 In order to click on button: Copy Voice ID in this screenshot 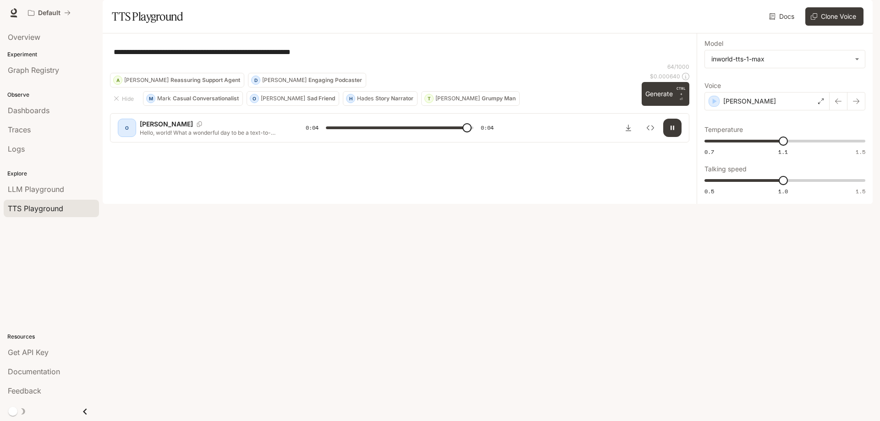, I will do `click(199, 124)`.